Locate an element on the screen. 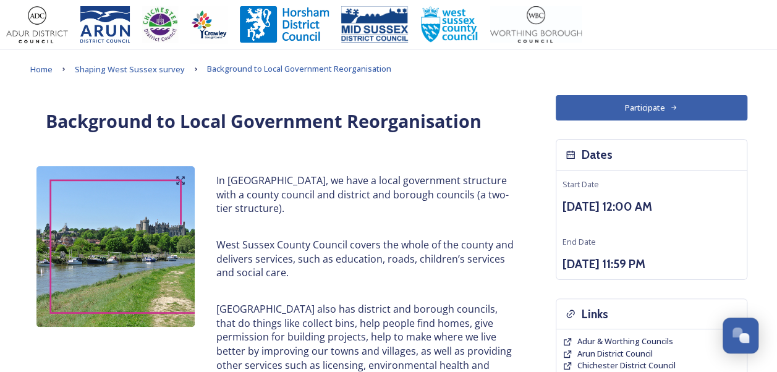 The image size is (777, 372). button: Open Chat is located at coordinates (740, 335).